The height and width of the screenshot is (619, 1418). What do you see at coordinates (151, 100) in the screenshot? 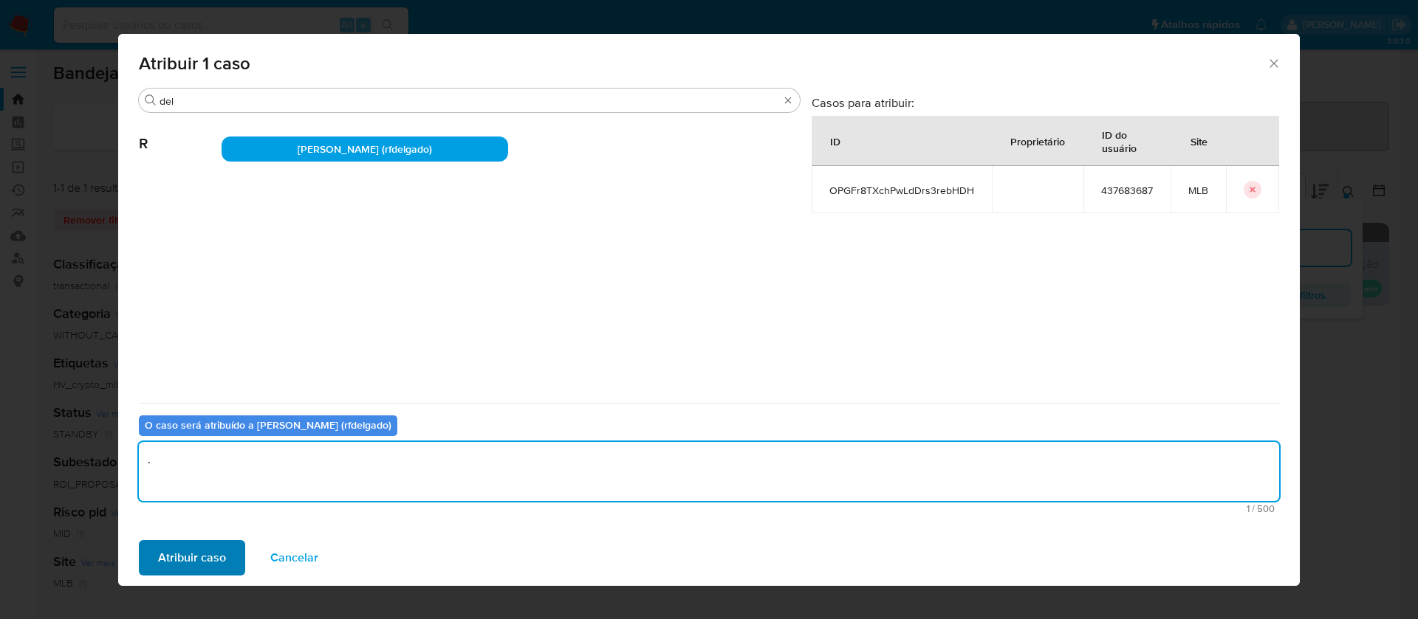
I see `button: Buscar` at bounding box center [151, 100].